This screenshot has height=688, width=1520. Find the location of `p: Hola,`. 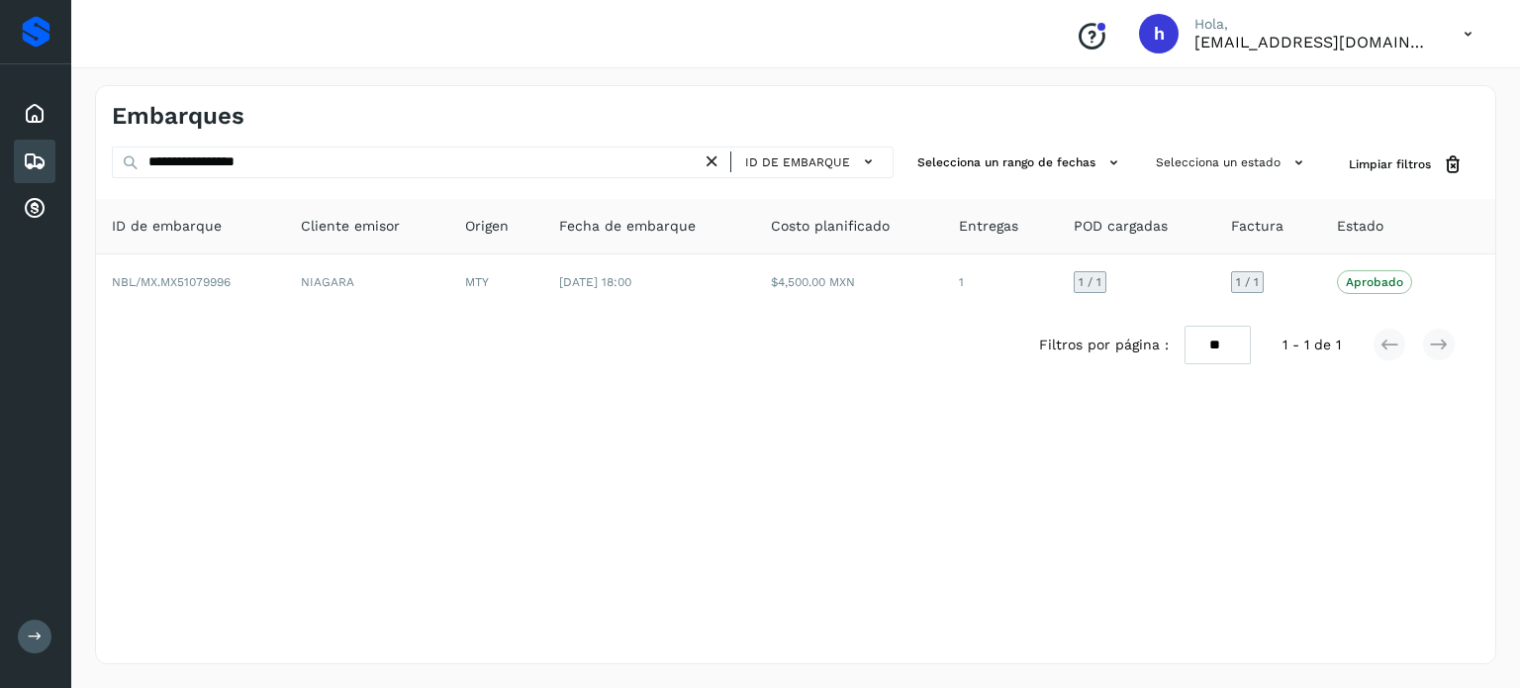

p: Hola, is located at coordinates (1313, 24).